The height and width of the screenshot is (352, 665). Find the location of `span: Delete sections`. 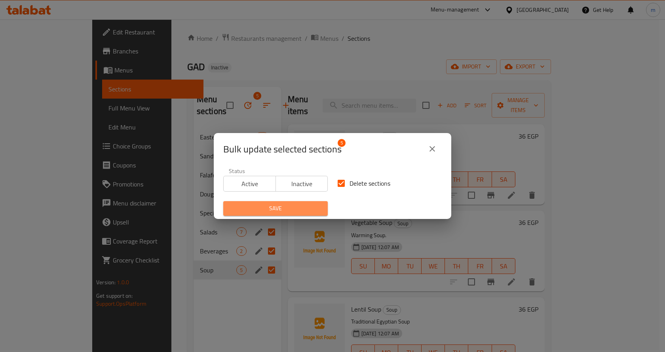

span: Delete sections is located at coordinates (370, 183).